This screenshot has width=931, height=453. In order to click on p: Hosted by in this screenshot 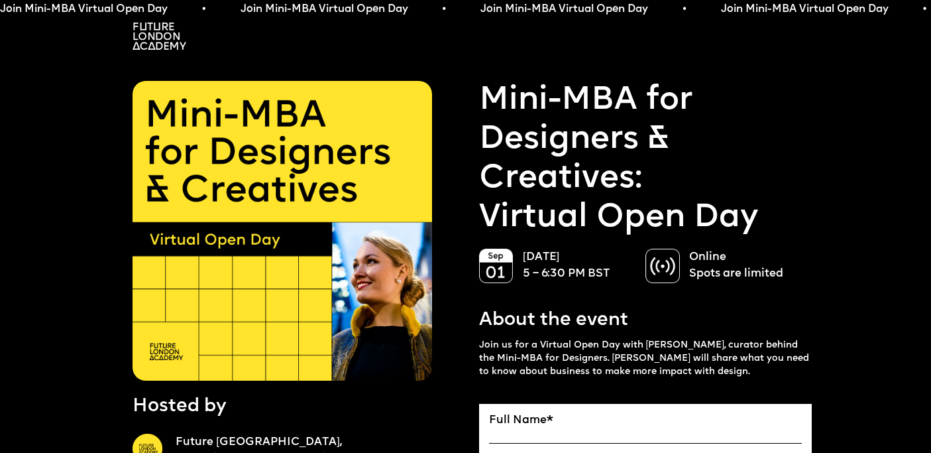, I will do `click(180, 406)`.